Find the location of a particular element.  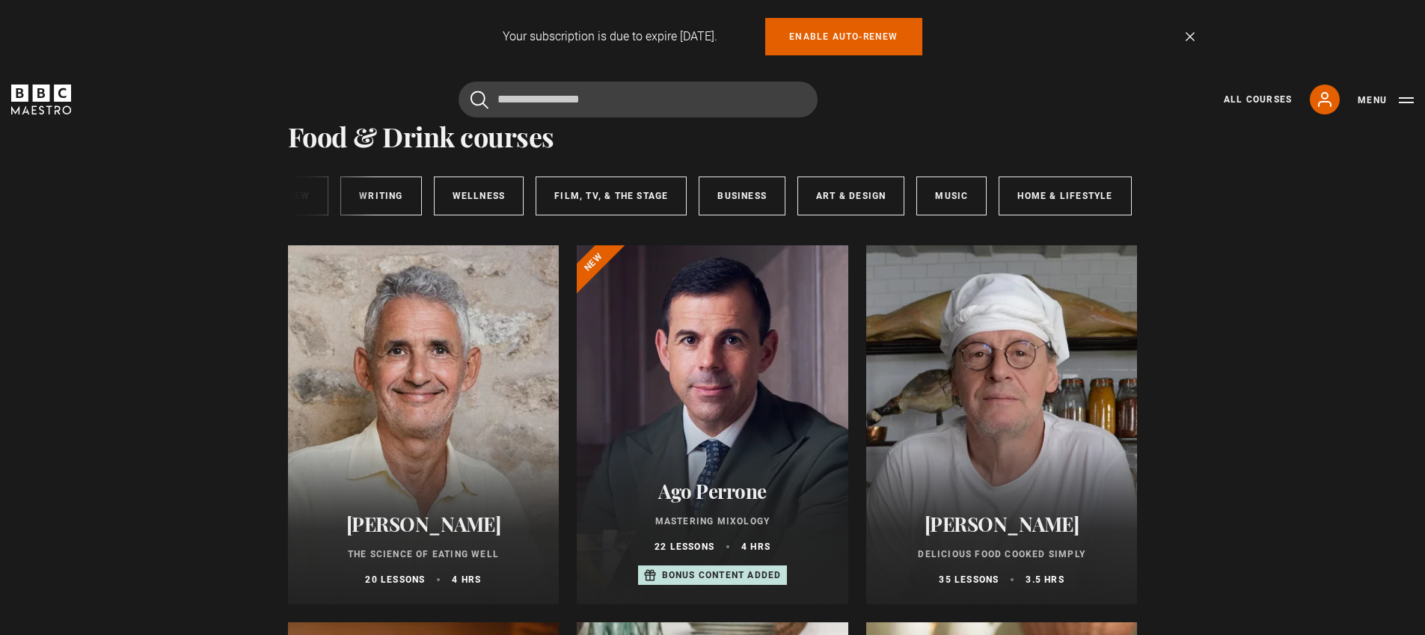

a: Ago Perrone Mastering Mixology 22 lessons 4 hrs Bonus content added New is located at coordinates (712, 425).